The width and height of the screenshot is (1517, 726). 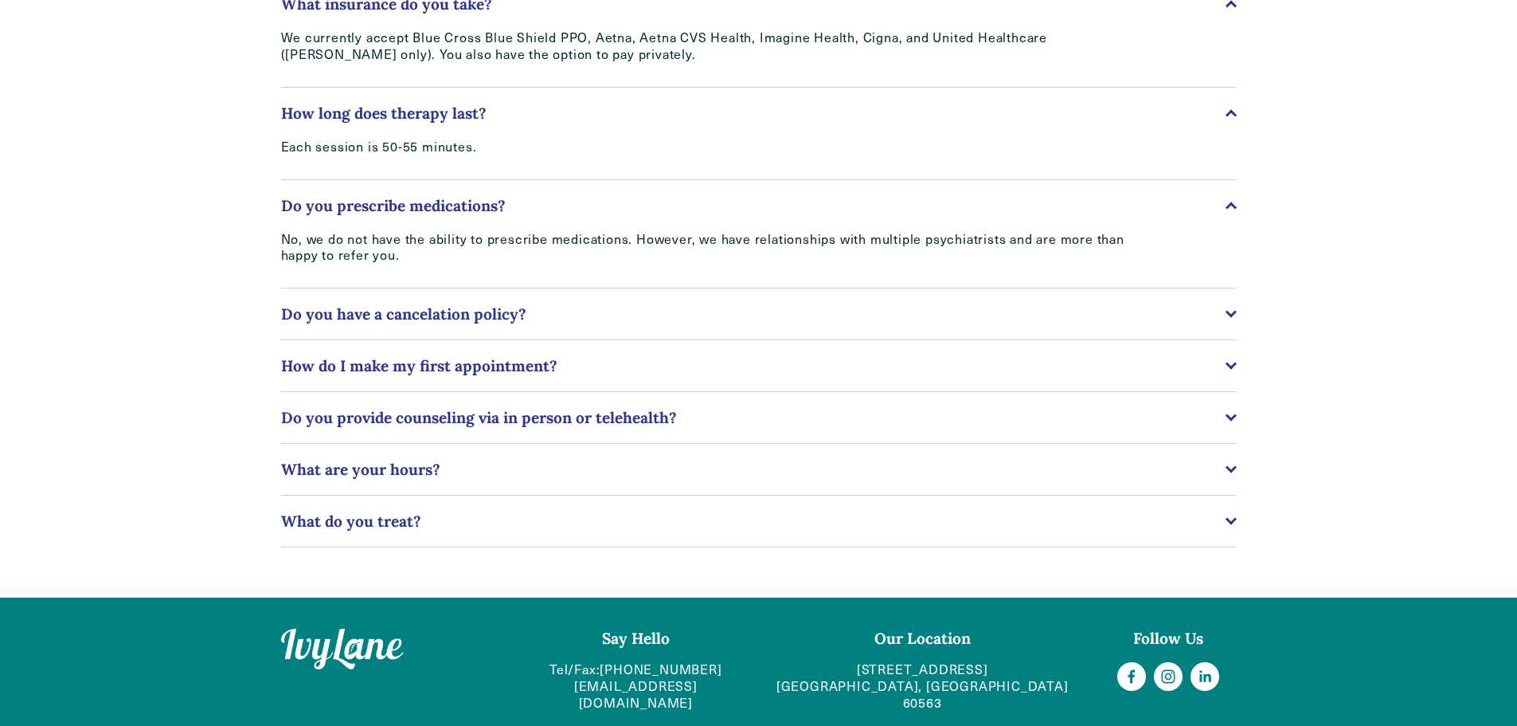 What do you see at coordinates (1132, 676) in the screenshot?
I see `a: Facebook` at bounding box center [1132, 676].